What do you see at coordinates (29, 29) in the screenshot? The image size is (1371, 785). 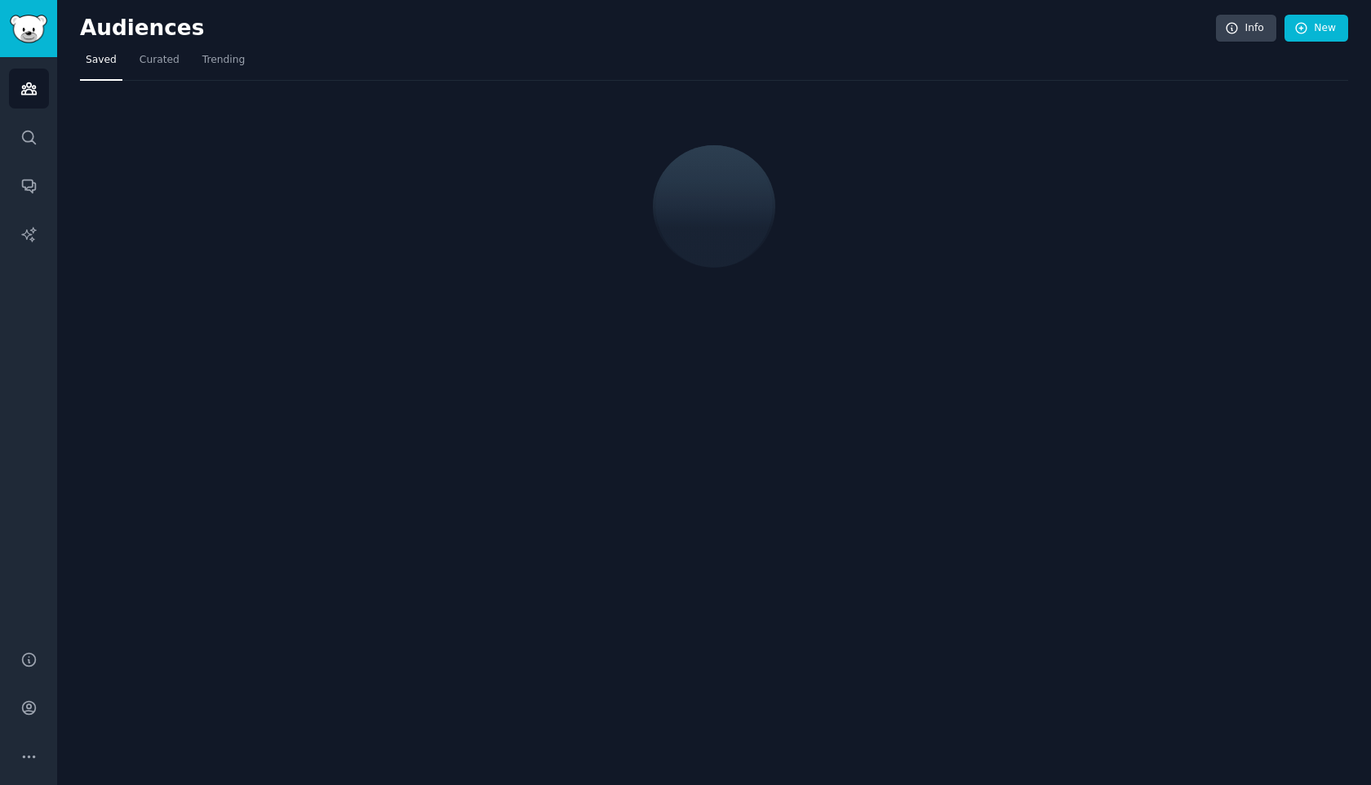 I see `img: GummySearch logo` at bounding box center [29, 29].